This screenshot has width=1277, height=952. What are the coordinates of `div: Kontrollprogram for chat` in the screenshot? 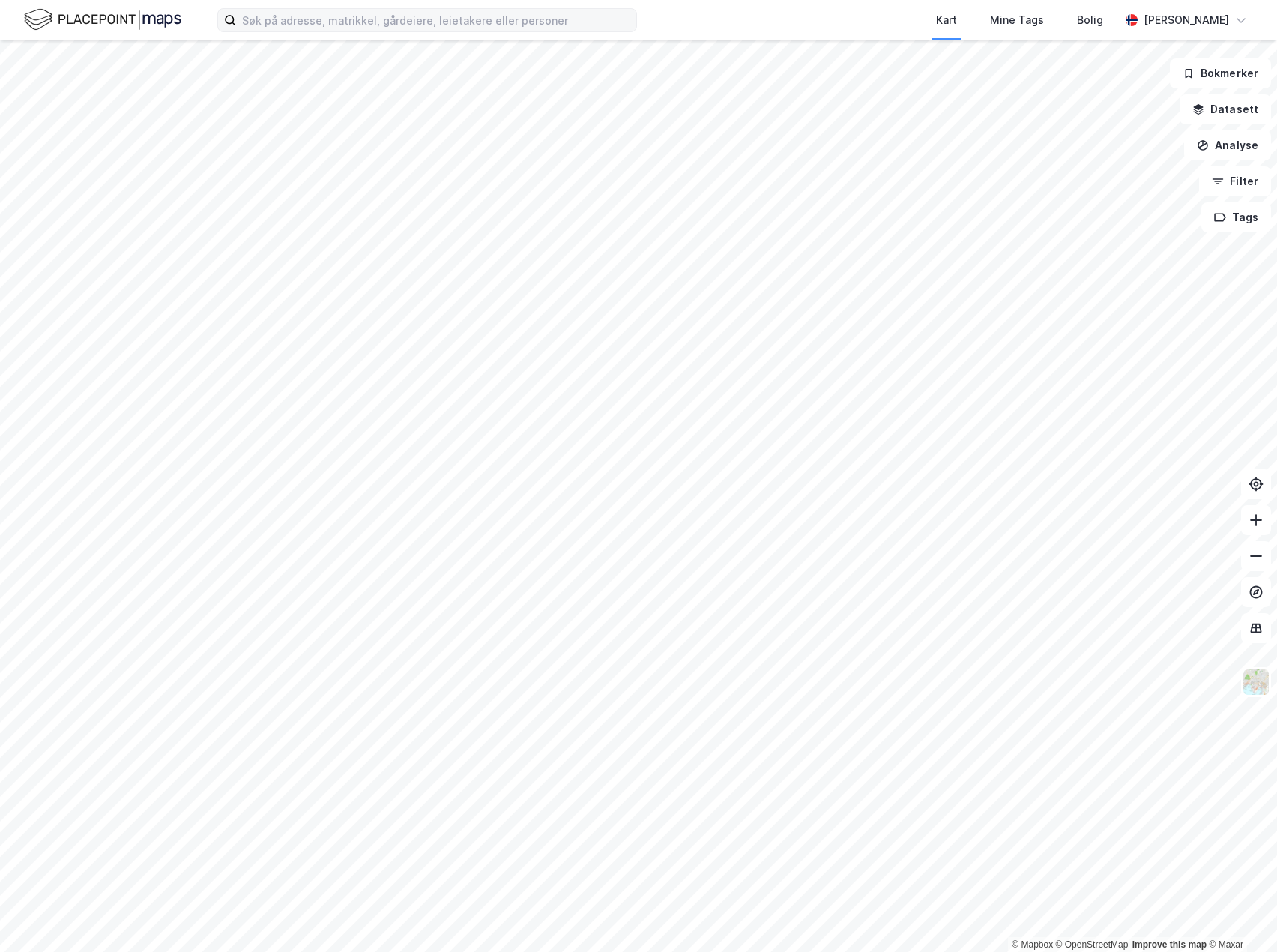 It's located at (1239, 916).